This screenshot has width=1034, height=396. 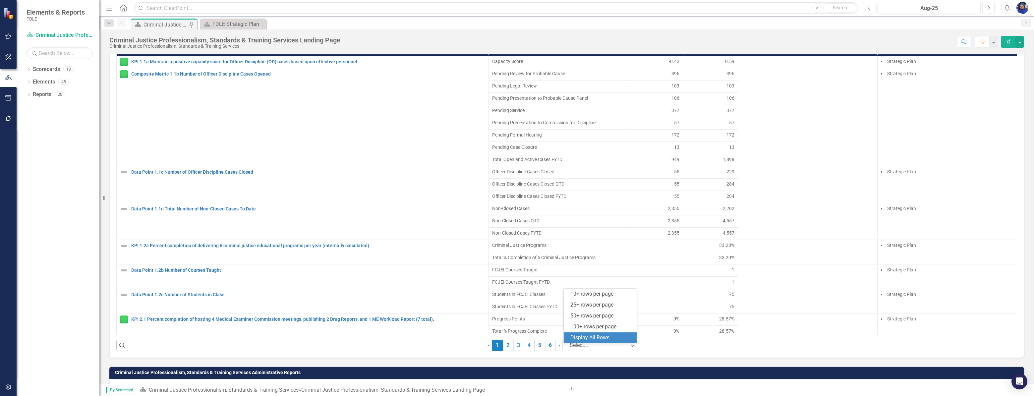 I want to click on h3: Criminal Justice Professionalism, Standards & Training Services Administrative Reports, so click(x=568, y=372).